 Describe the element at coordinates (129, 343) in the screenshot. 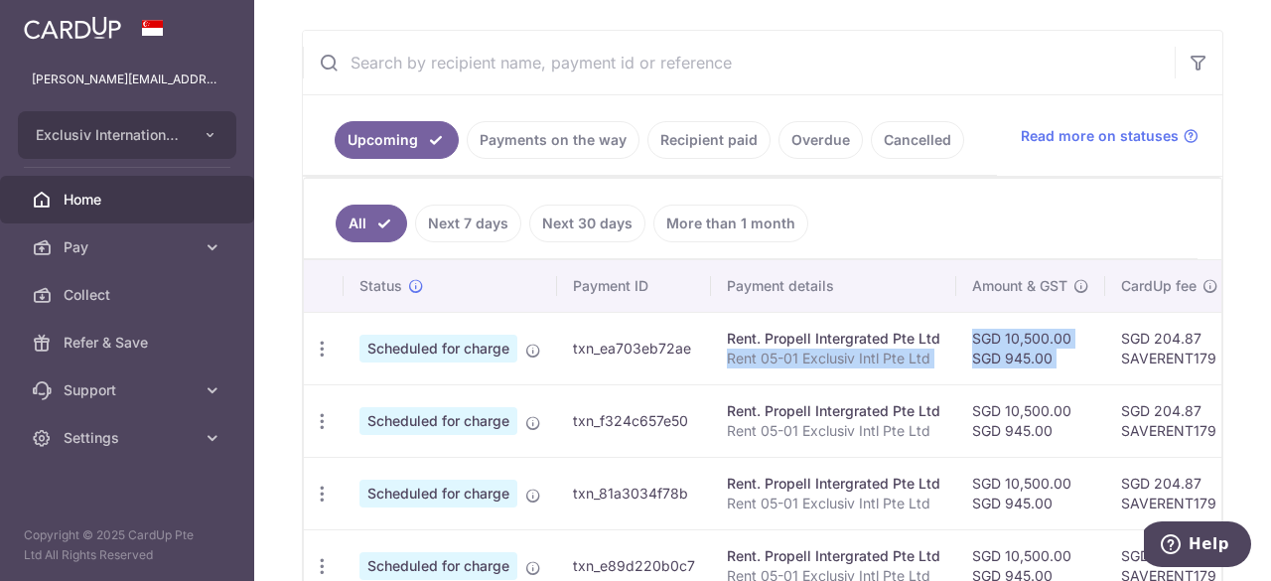

I see `span: Refer & Save` at that location.